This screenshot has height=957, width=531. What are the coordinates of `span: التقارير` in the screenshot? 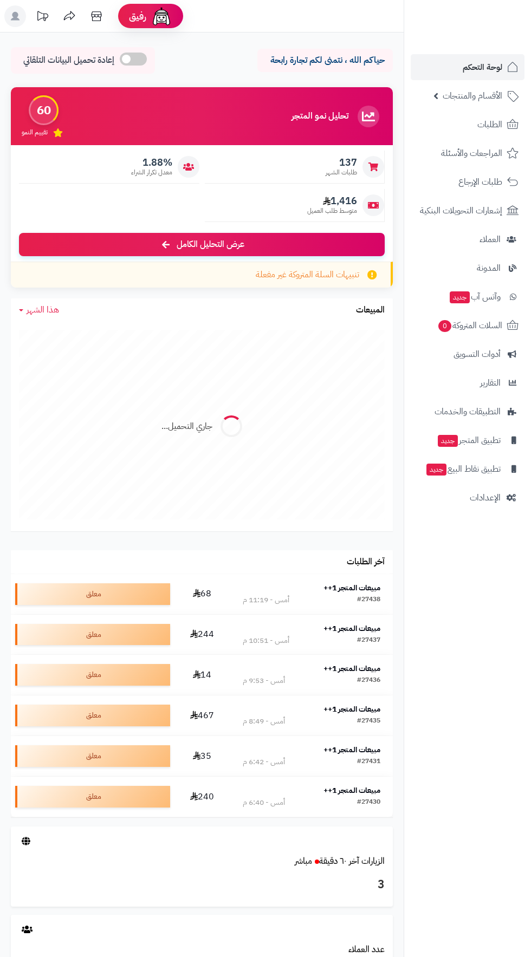 It's located at (490, 383).